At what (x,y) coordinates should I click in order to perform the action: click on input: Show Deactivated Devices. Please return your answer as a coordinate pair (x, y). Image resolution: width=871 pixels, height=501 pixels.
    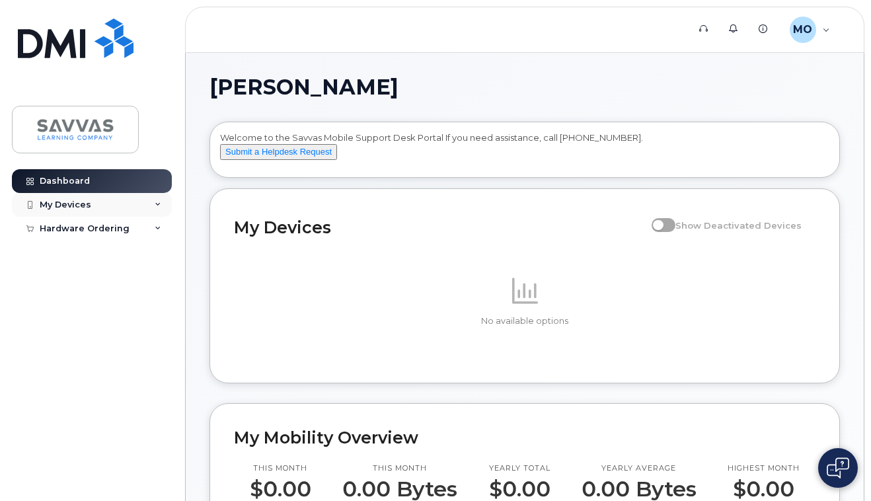
    Looking at the image, I should click on (657, 218).